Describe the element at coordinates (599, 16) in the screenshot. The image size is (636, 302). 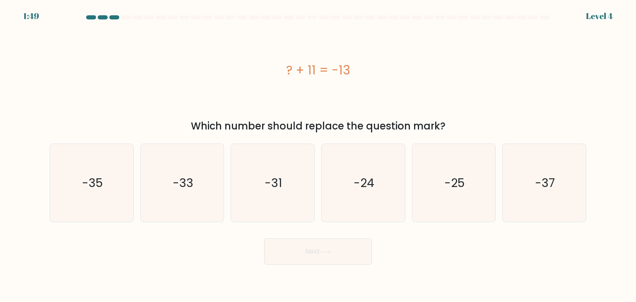
I see `div: Level 4` at that location.